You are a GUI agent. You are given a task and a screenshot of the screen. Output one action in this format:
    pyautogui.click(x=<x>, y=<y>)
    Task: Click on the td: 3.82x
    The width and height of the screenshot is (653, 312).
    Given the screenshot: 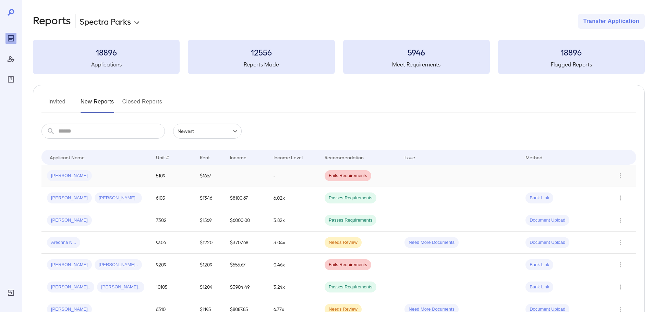 What is the action you would take?
    pyautogui.click(x=293, y=220)
    